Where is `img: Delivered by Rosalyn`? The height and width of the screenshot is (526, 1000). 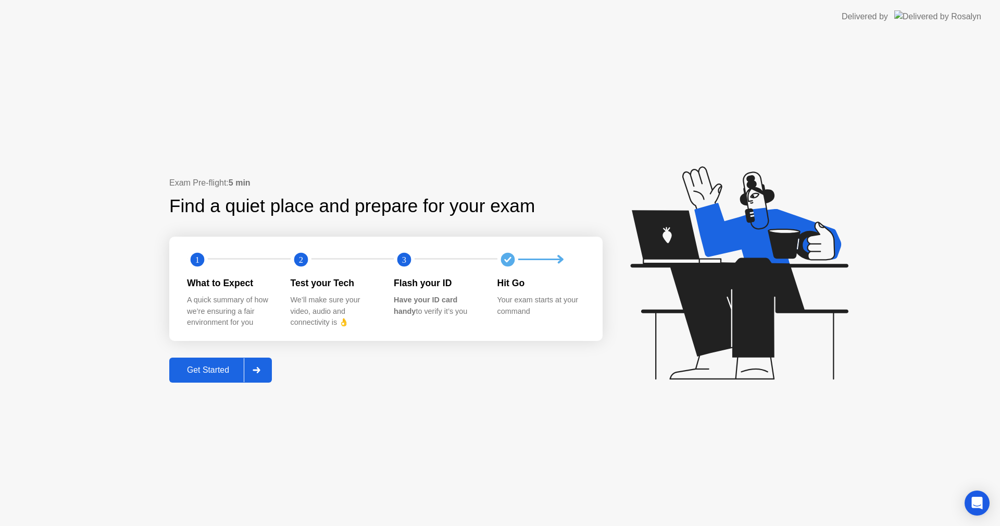
img: Delivered by Rosalyn is located at coordinates (938, 16).